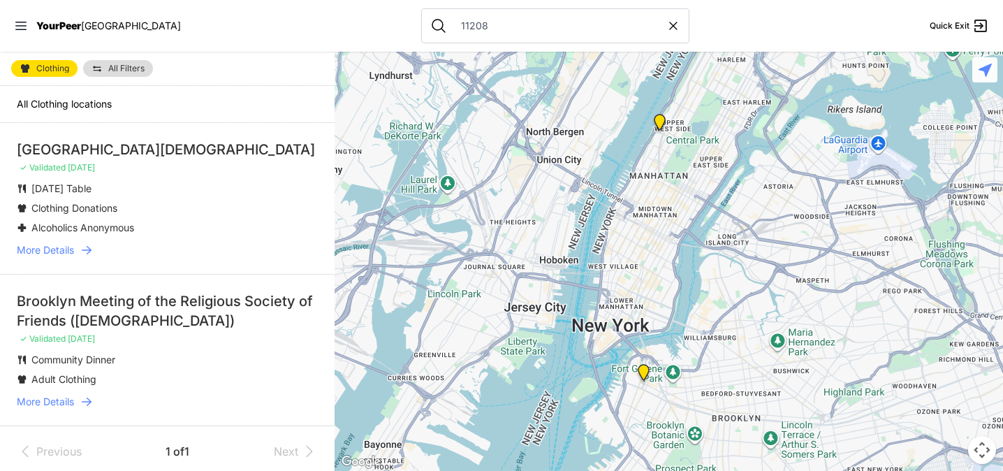 The width and height of the screenshot is (1003, 471). Describe the element at coordinates (179, 451) in the screenshot. I see `span: of` at that location.